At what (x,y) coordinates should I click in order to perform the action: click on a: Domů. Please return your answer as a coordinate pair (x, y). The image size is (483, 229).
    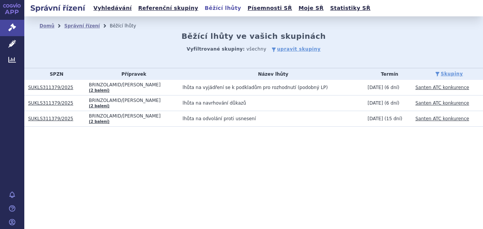
    Looking at the image, I should click on (47, 26).